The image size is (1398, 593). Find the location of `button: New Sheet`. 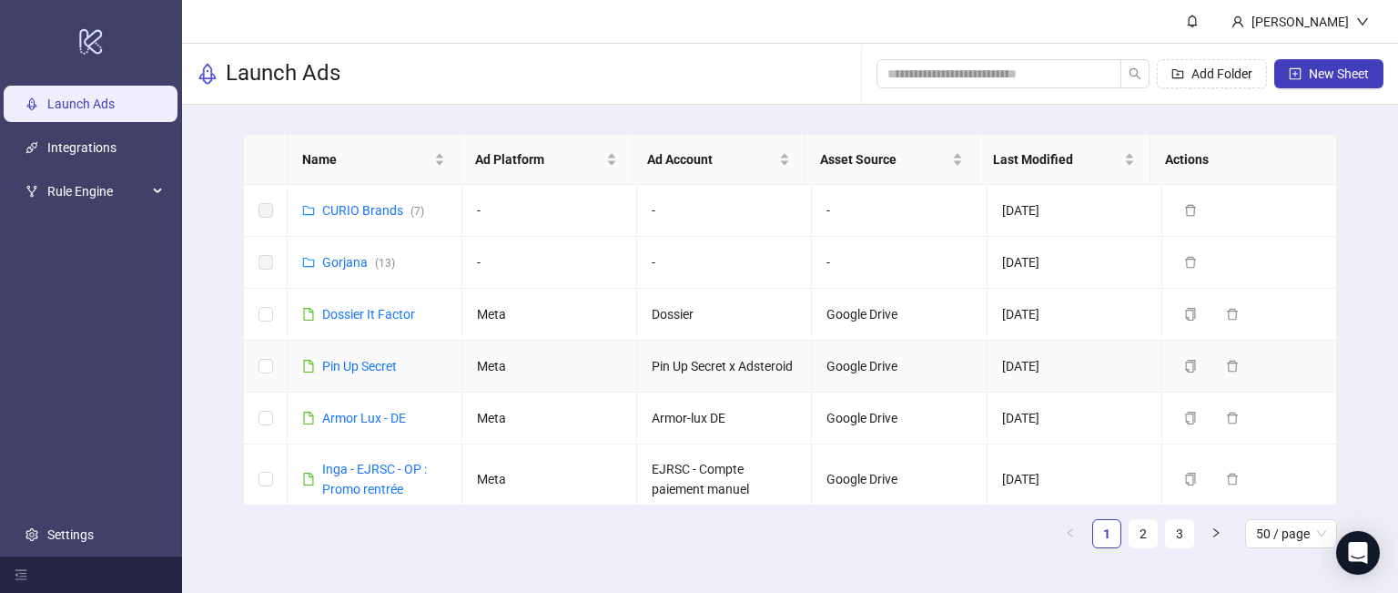

button: New Sheet is located at coordinates (1329, 74).